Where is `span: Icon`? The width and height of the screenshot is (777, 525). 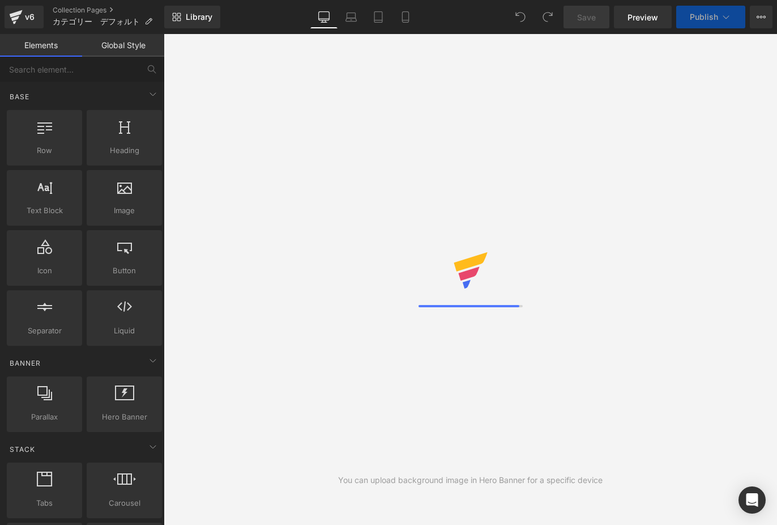 span: Icon is located at coordinates (44, 270).